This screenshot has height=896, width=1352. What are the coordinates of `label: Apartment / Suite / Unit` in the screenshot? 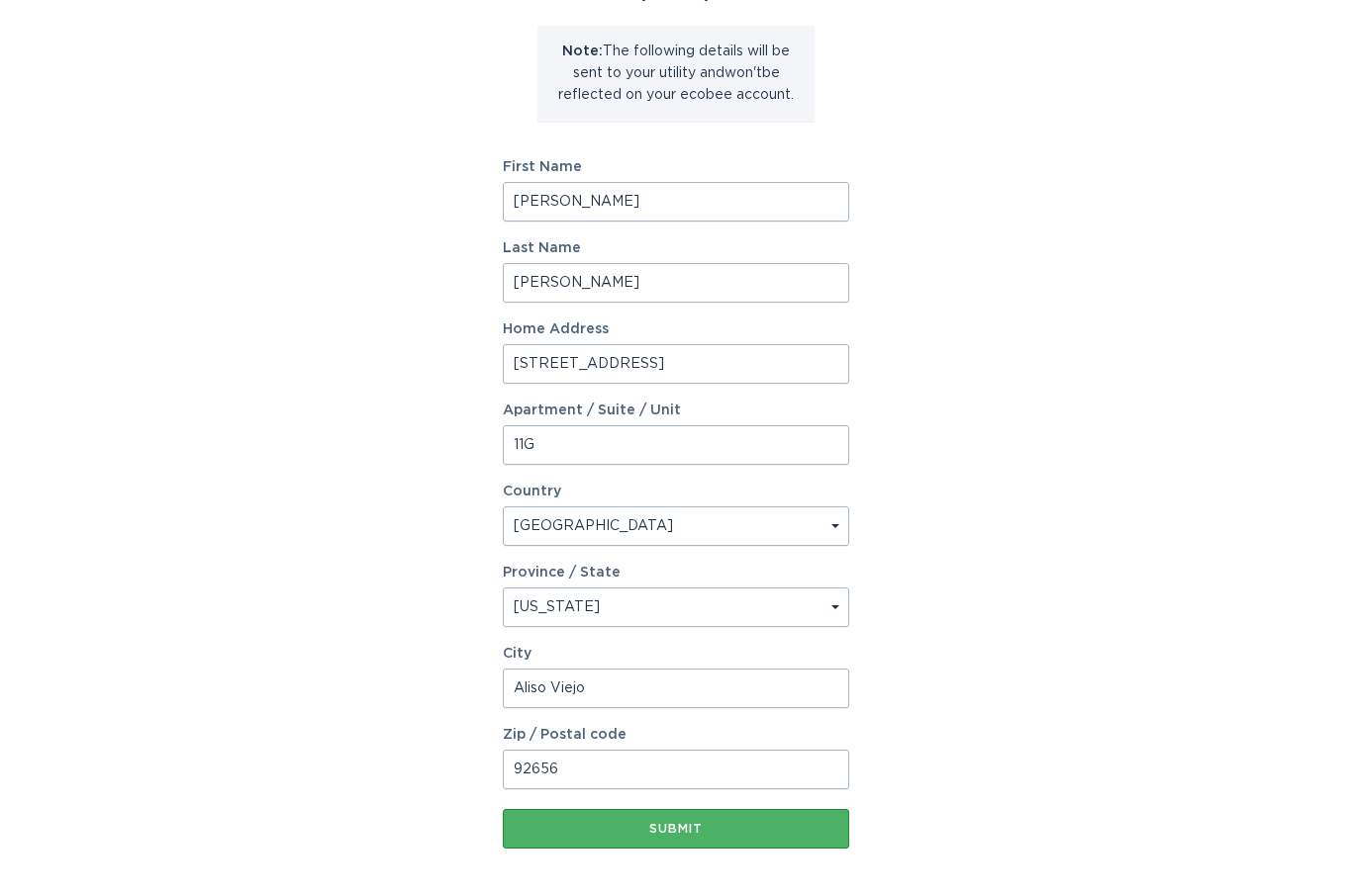 It's located at (676, 411).